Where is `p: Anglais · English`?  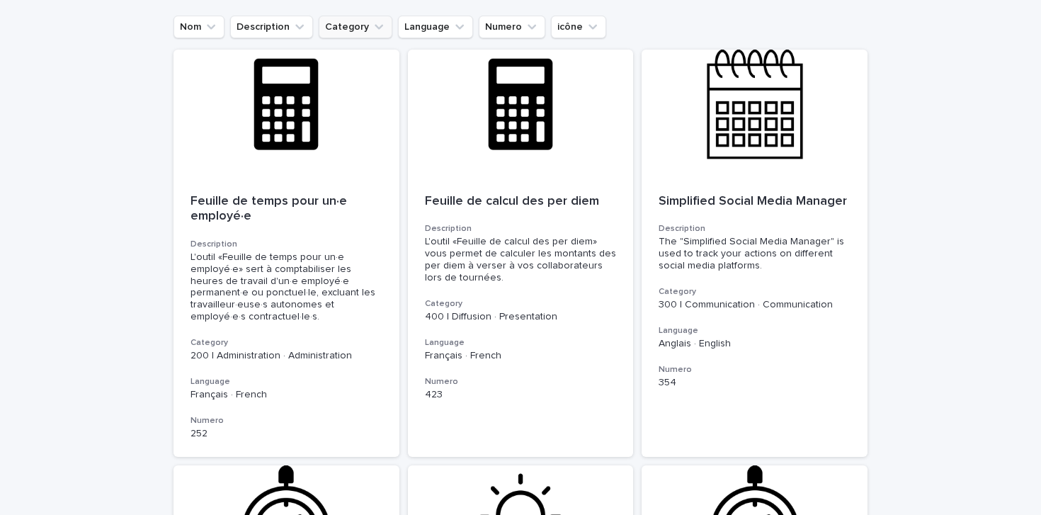 p: Anglais · English is located at coordinates (754, 343).